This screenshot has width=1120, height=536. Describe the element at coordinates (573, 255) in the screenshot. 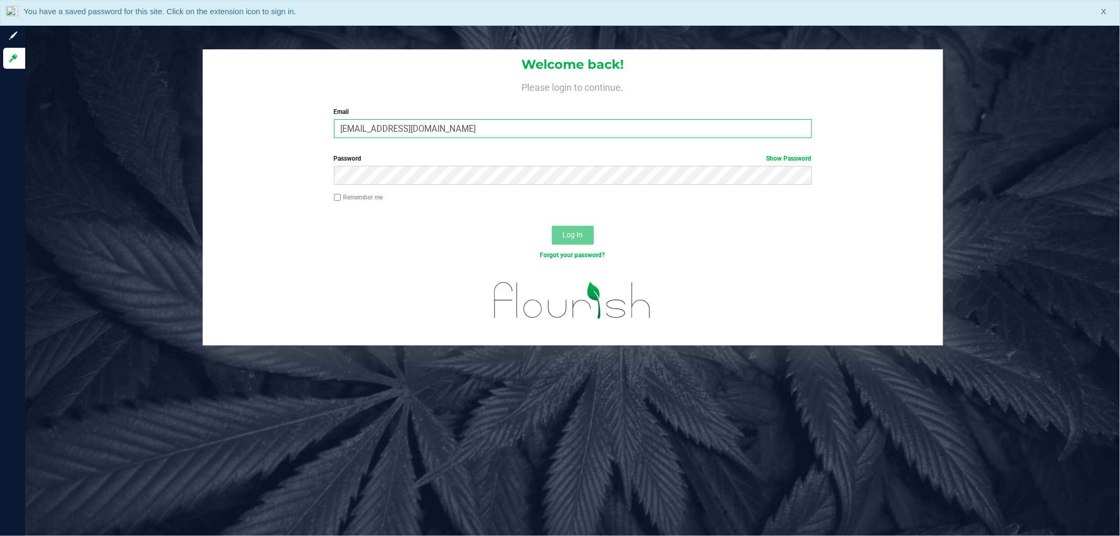

I see `a: Forgot your password?` at that location.